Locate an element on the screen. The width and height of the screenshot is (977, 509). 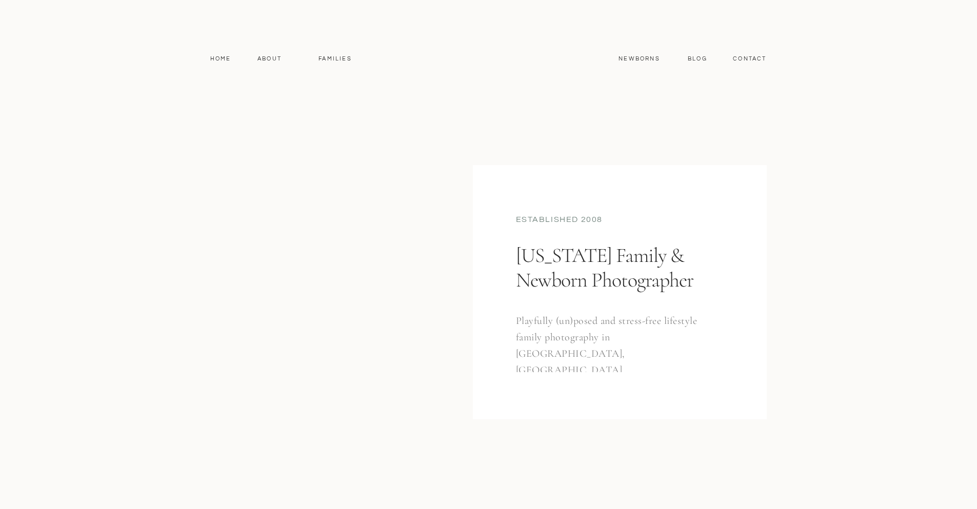
nav: Newborns is located at coordinates (639, 59).